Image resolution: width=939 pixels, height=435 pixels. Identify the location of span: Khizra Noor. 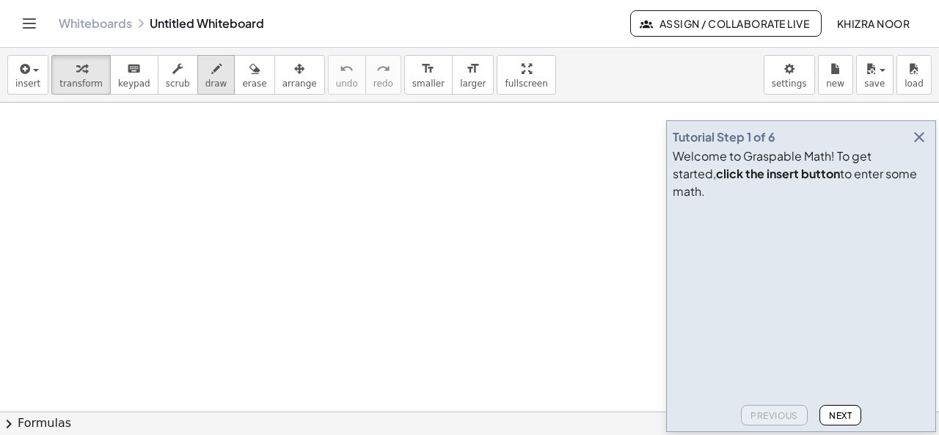
(873, 23).